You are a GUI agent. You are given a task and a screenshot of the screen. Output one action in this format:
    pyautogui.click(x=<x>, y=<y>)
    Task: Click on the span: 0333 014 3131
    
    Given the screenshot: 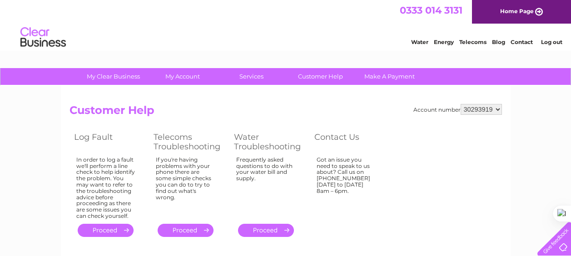 What is the action you would take?
    pyautogui.click(x=431, y=10)
    